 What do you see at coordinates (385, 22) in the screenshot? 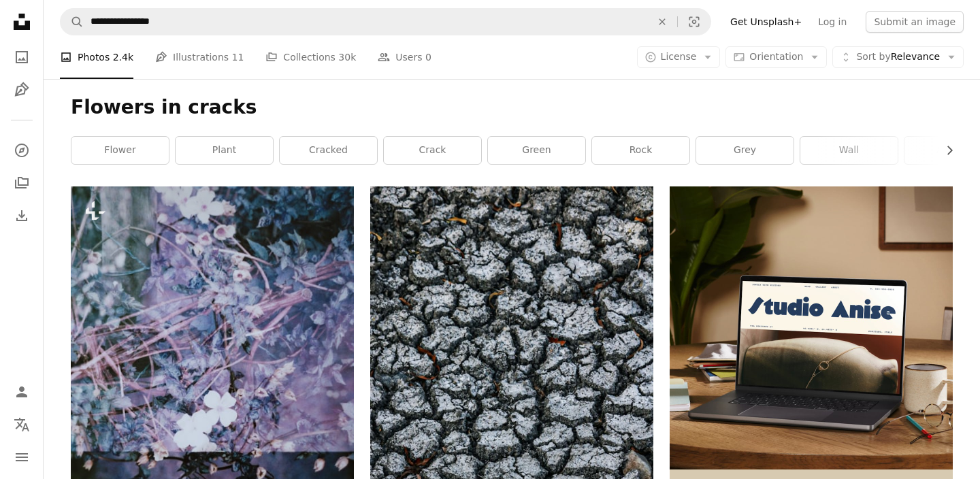
I see `form: Find visuals sitewide` at bounding box center [385, 22].